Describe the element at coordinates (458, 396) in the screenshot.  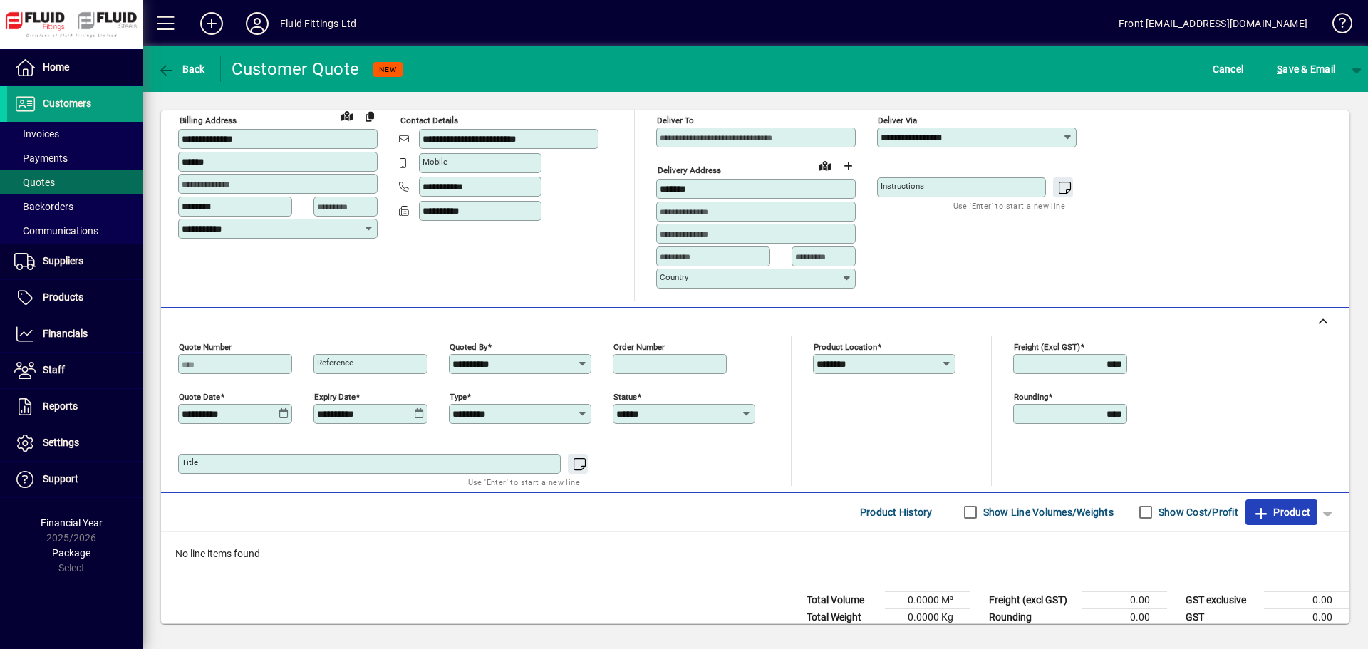
I see `mat-label: Type` at that location.